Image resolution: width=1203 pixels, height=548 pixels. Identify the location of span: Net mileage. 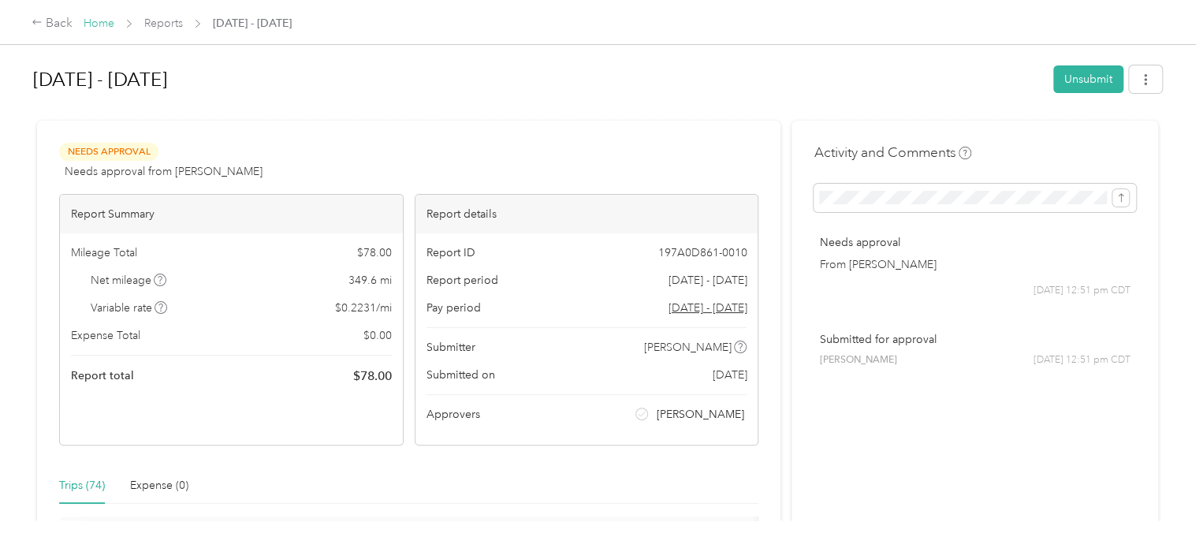
(128, 280).